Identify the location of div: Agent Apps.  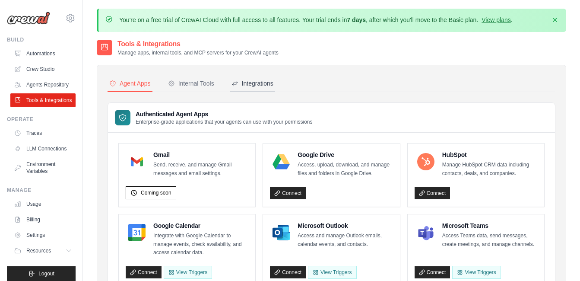
(130, 83).